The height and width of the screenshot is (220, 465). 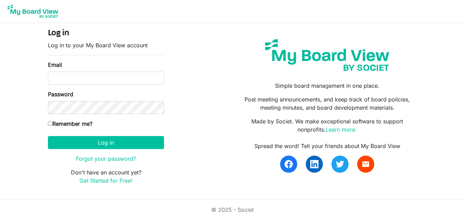 What do you see at coordinates (366, 164) in the screenshot?
I see `a: email` at bounding box center [366, 164].